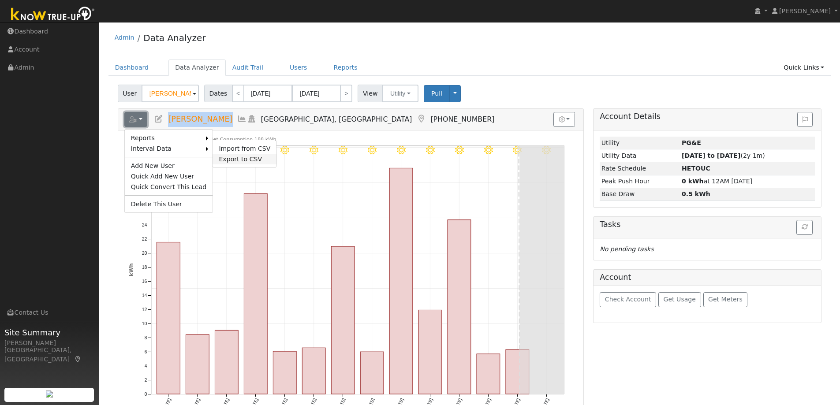 This screenshot has width=840, height=405. What do you see at coordinates (243, 139) in the screenshot?
I see `text: Net Consumption 188 kWh` at bounding box center [243, 139].